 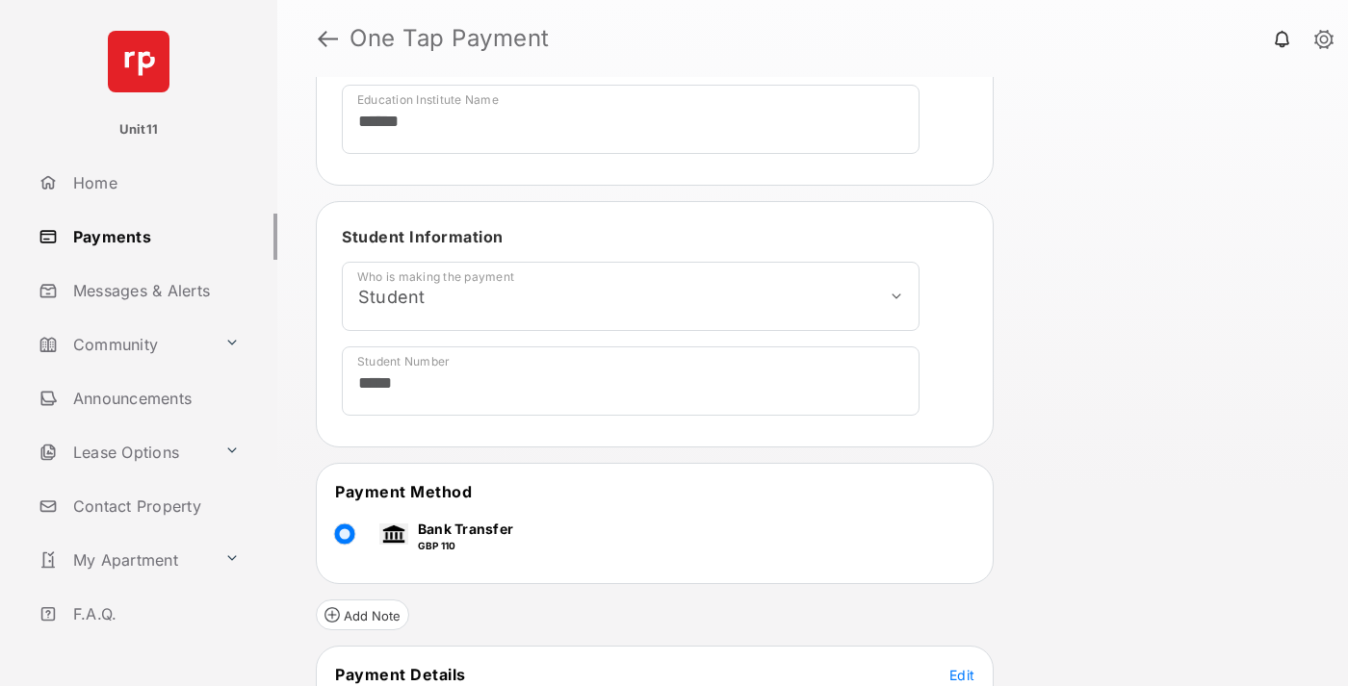 What do you see at coordinates (465, 546) in the screenshot?
I see `p: GBP 110` at bounding box center [465, 546].